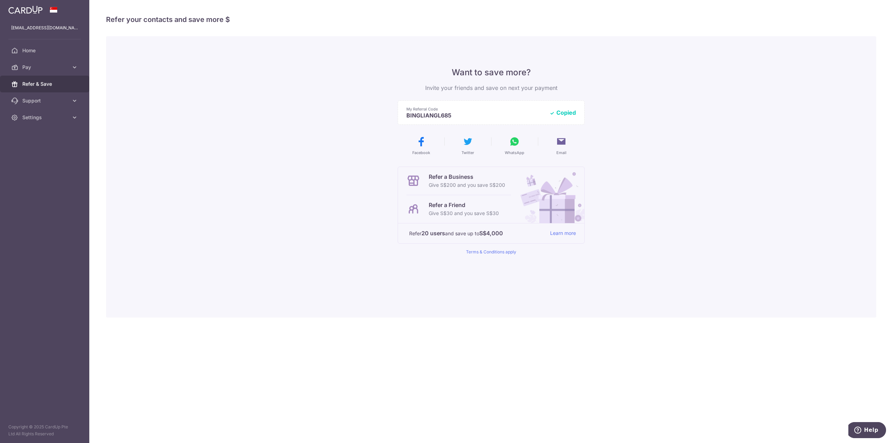  Describe the element at coordinates (45, 84) in the screenshot. I see `span: Refer & Save` at that location.